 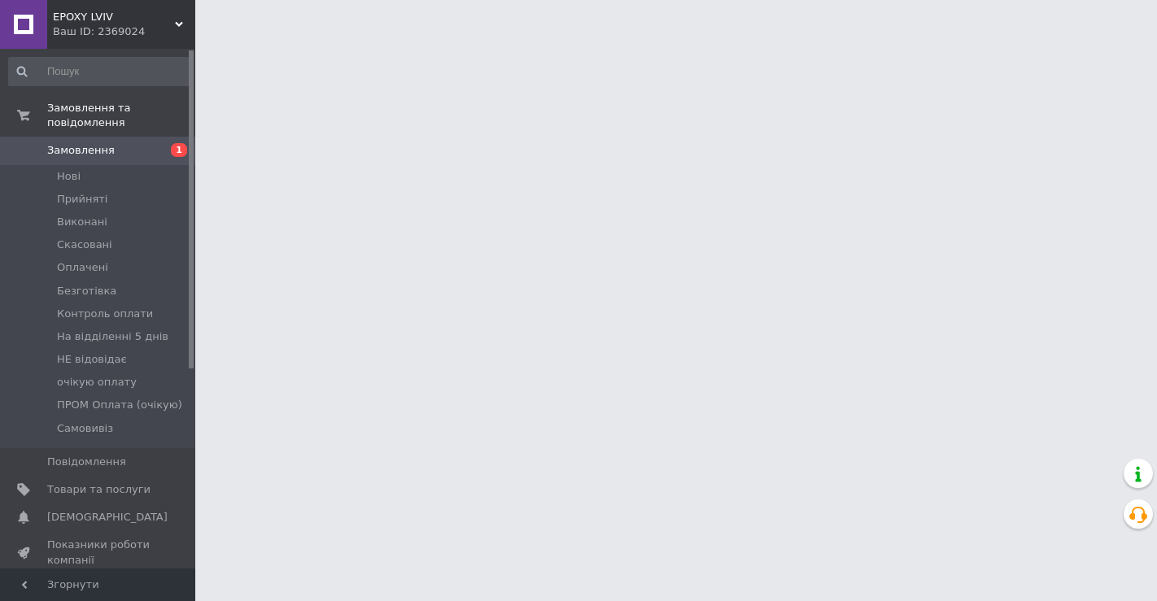 I want to click on span: очікую оплату, so click(x=97, y=383).